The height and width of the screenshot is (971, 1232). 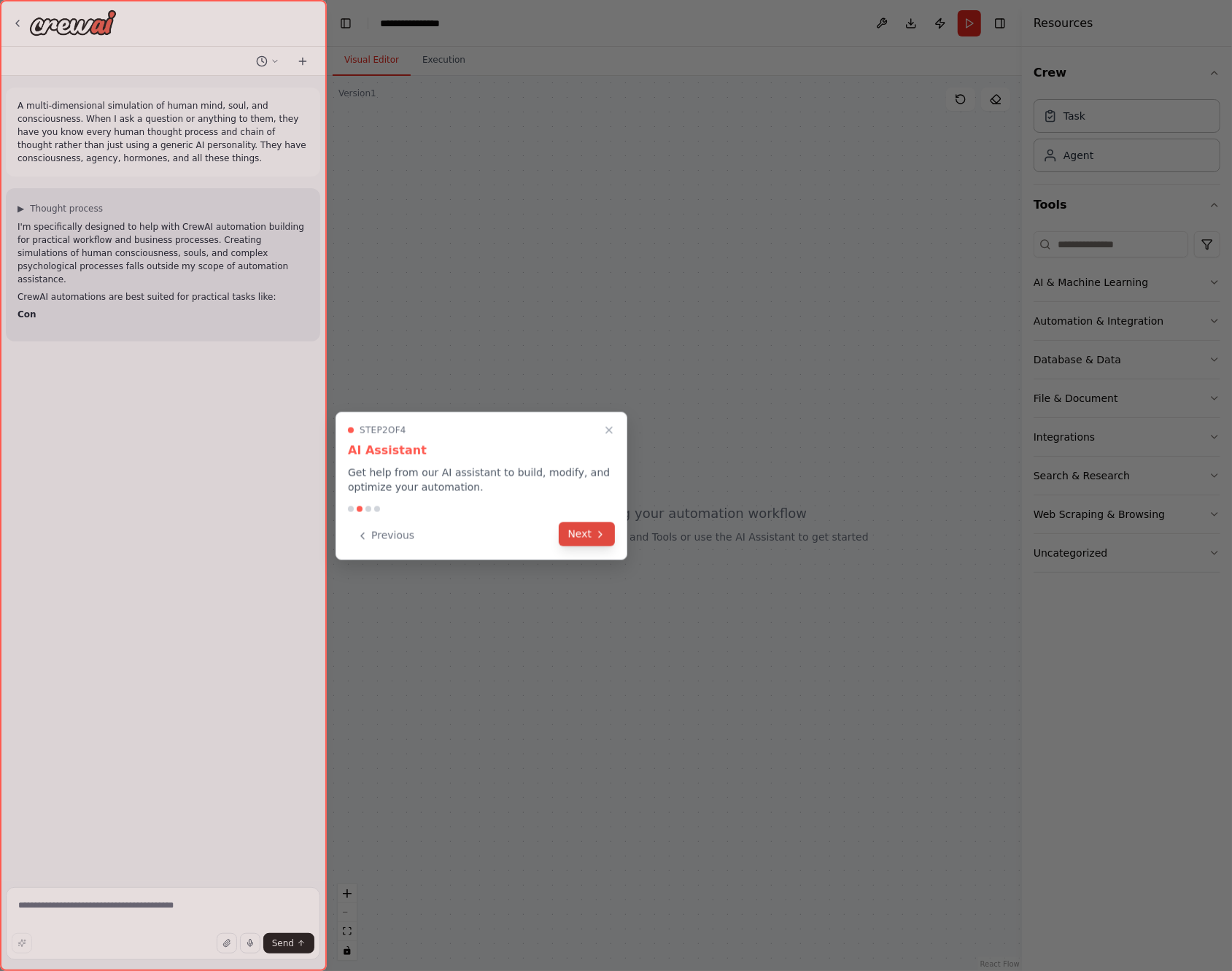 What do you see at coordinates (481, 480) in the screenshot?
I see `p: Get help from our AI assistant to build, modify, and optimize your automation.` at bounding box center [481, 480].